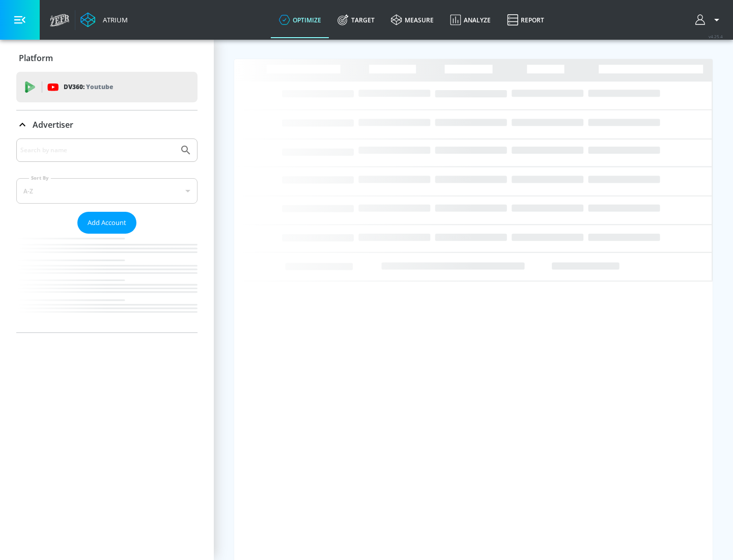 The image size is (733, 560). Describe the element at coordinates (356, 20) in the screenshot. I see `a: Target` at that location.